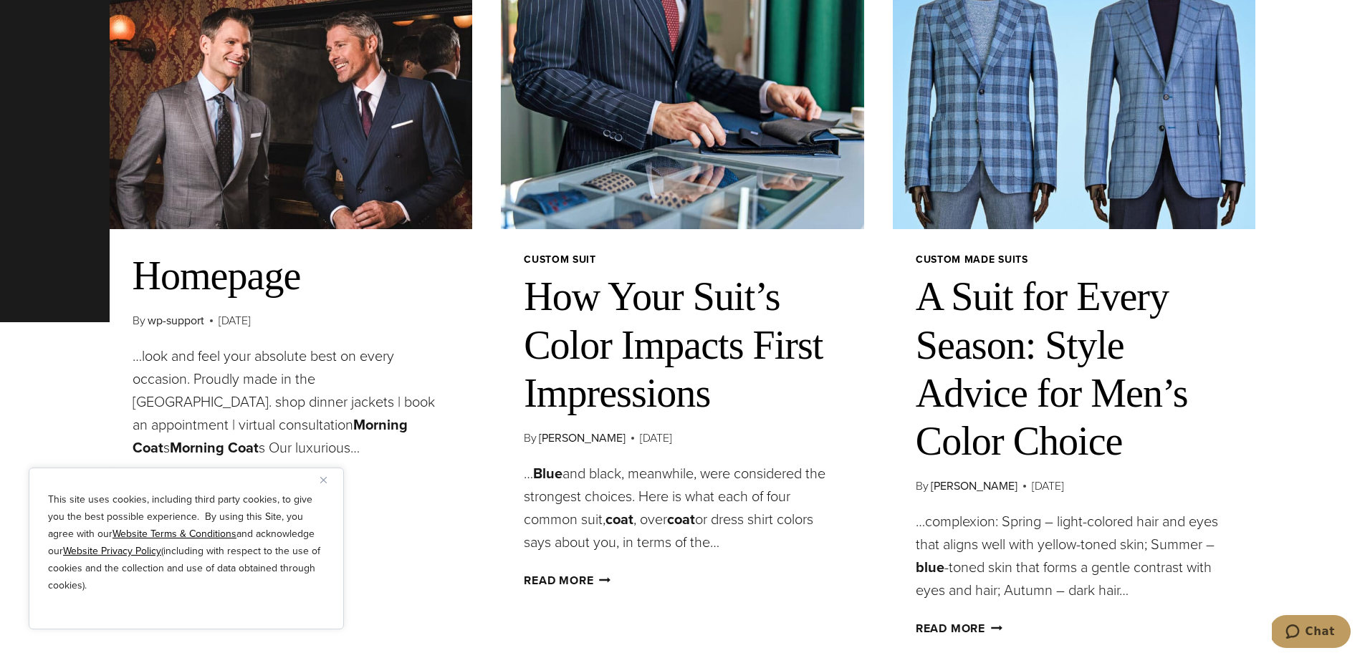 Image resolution: width=1365 pixels, height=658 pixels. I want to click on strong: Blue, so click(547, 474).